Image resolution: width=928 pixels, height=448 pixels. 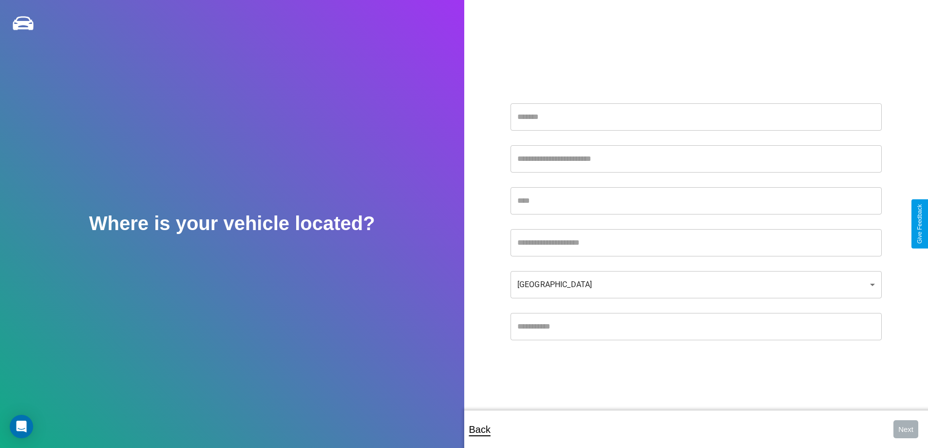 What do you see at coordinates (920, 224) in the screenshot?
I see `div: Give Feedback` at bounding box center [920, 224].